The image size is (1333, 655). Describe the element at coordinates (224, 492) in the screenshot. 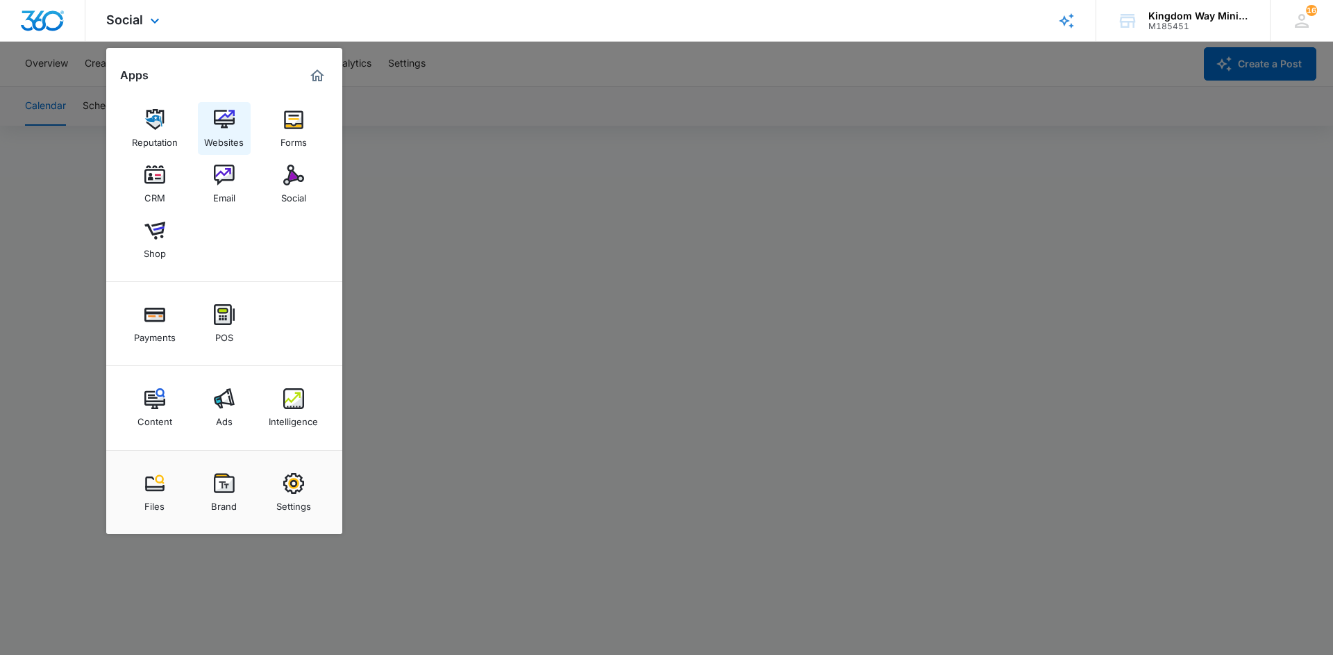

I see `a: Brand` at that location.